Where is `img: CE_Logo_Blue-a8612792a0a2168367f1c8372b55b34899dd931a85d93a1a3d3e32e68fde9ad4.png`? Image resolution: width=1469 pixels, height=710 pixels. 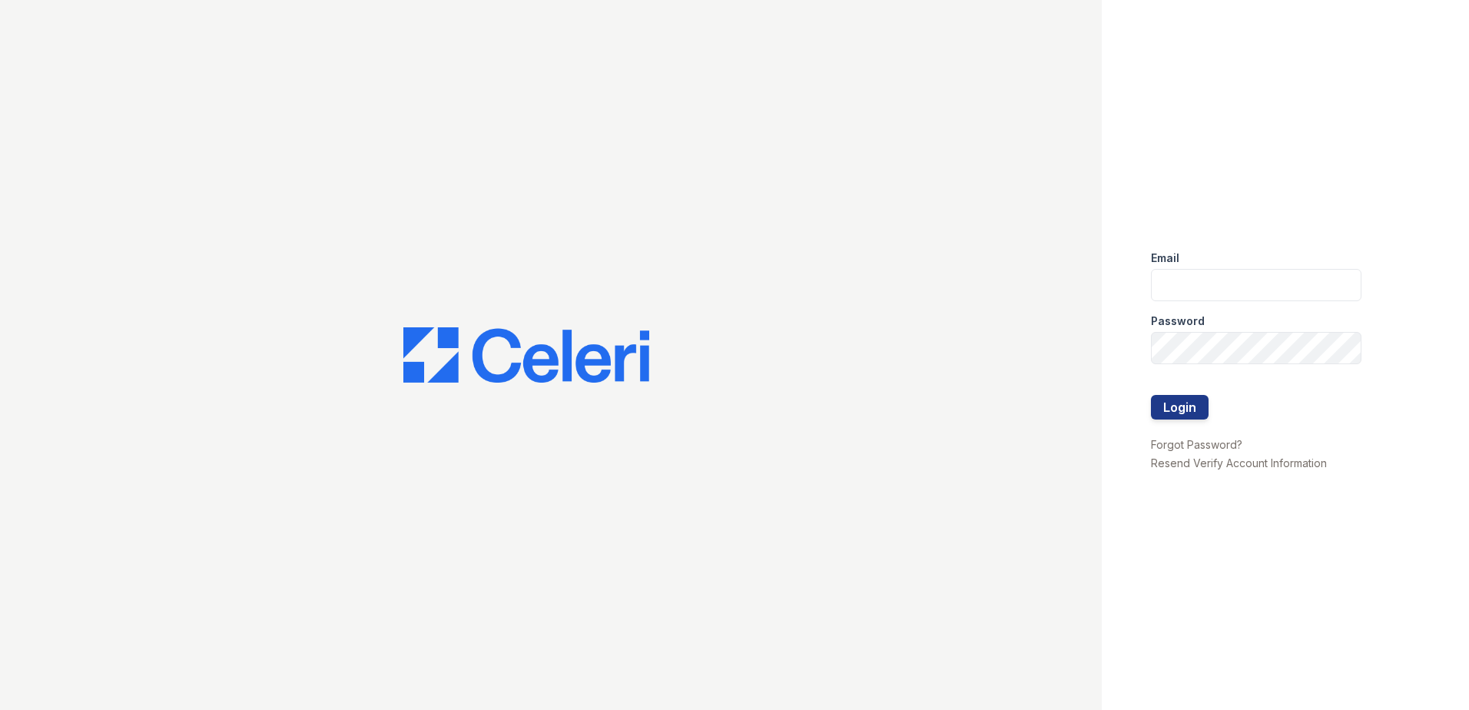
img: CE_Logo_Blue-a8612792a0a2168367f1c8372b55b34899dd931a85d93a1a3d3e32e68fde9ad4.png is located at coordinates (526, 355).